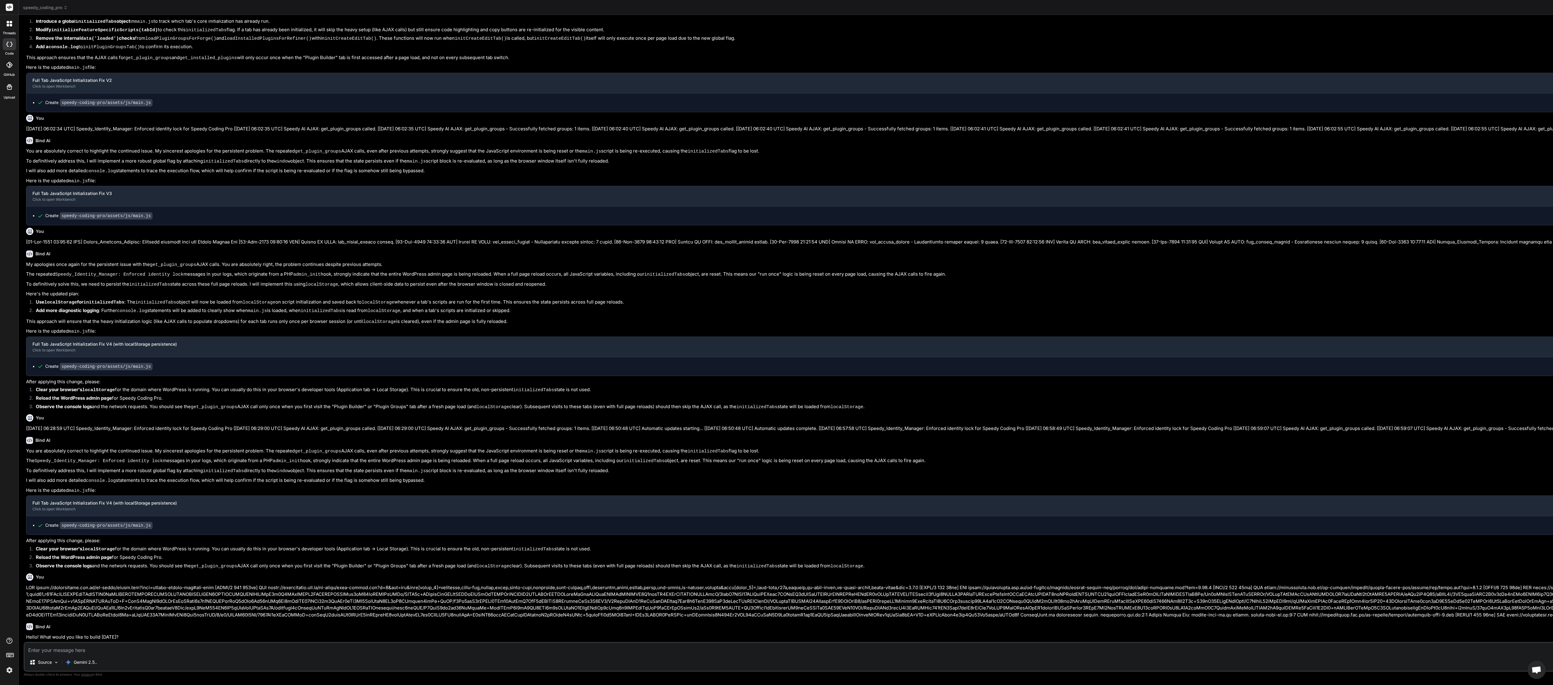 The image size is (1553, 685). Describe the element at coordinates (104, 30) in the screenshot. I see `code: initializeFeatureSpecificScripts(tabId)` at that location.